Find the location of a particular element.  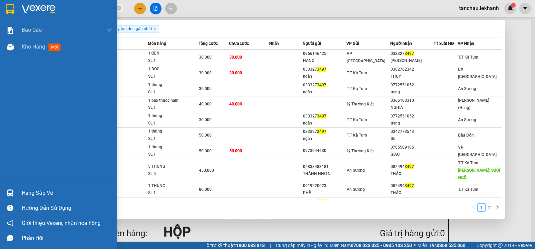

span: right is located at coordinates (498, 207).